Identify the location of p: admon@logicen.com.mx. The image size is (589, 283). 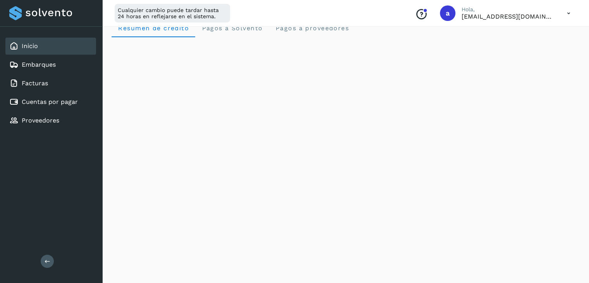
(508, 16).